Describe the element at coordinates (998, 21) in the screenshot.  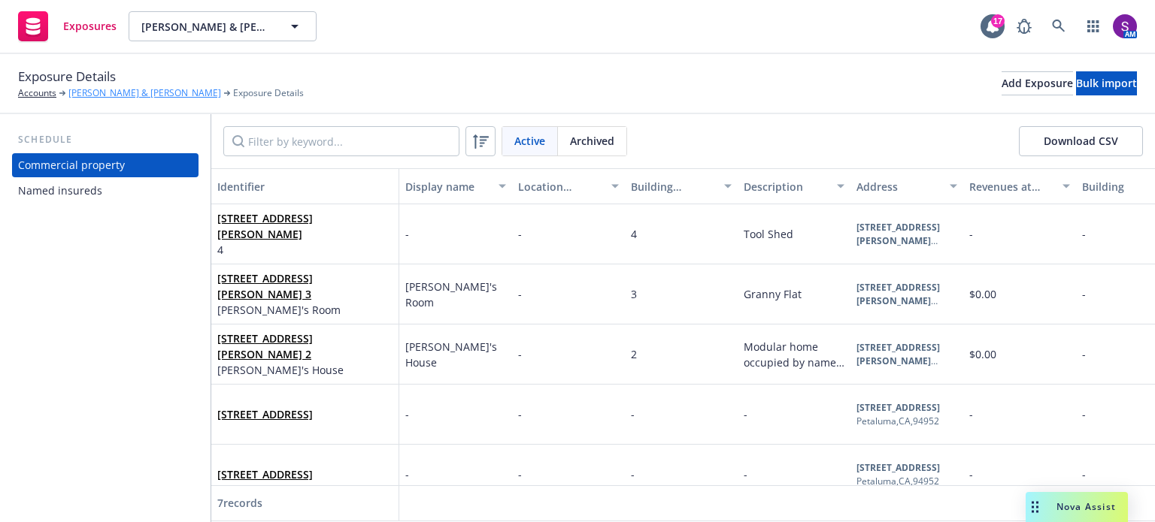
I see `div: 17` at that location.